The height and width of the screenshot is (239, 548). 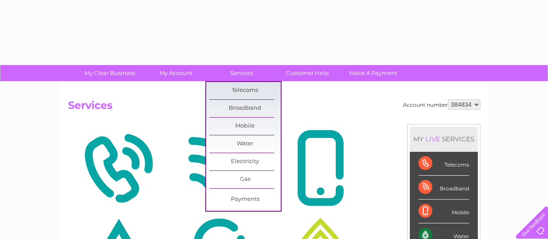 What do you see at coordinates (320, 168) in the screenshot?
I see `img: Mobile` at bounding box center [320, 168].